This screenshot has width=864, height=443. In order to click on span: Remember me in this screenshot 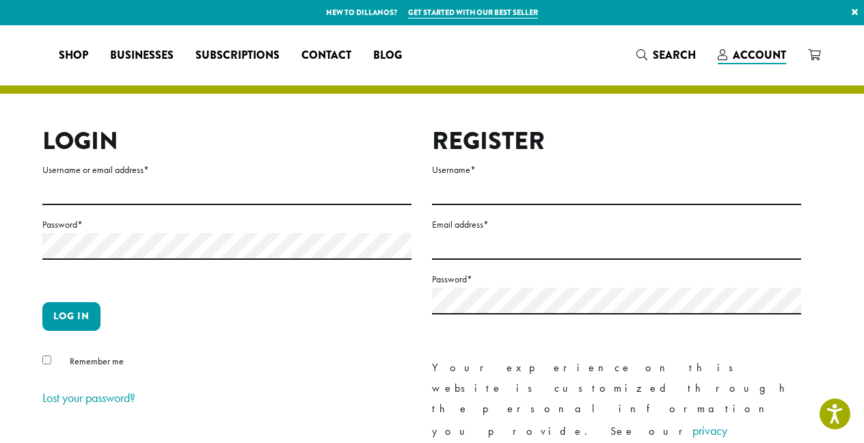, I will do `click(96, 361)`.